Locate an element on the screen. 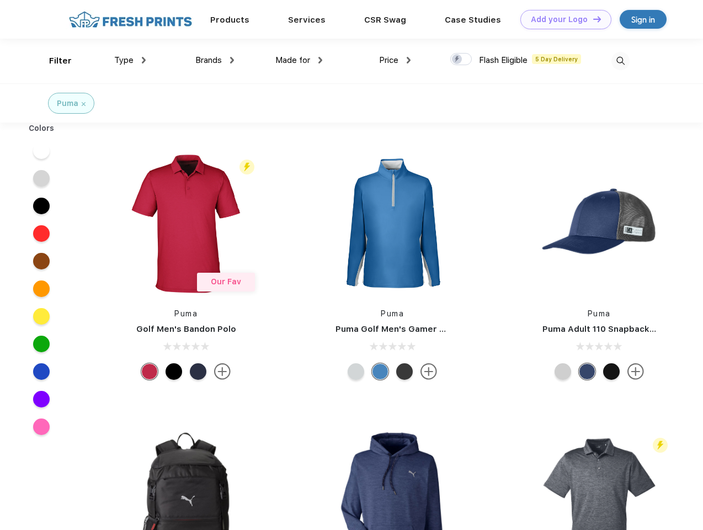 The image size is (703, 530). div: Puma is located at coordinates (67, 103).